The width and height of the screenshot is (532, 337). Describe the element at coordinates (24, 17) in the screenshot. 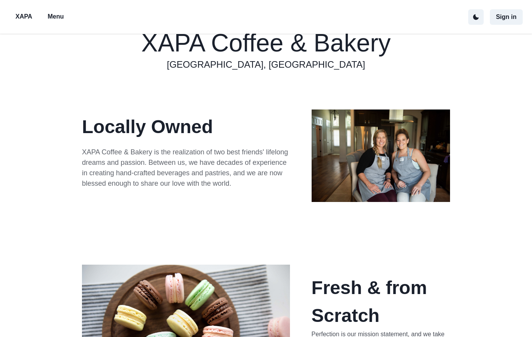

I see `p: XAPA` at that location.